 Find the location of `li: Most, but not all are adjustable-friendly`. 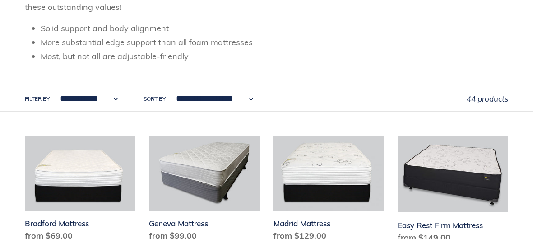

li: Most, but not all are adjustable-friendly is located at coordinates (275, 56).